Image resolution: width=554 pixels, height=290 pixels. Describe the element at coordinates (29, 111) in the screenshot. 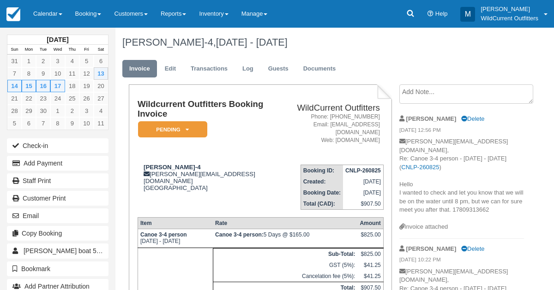

I see `a: 29` at that location.